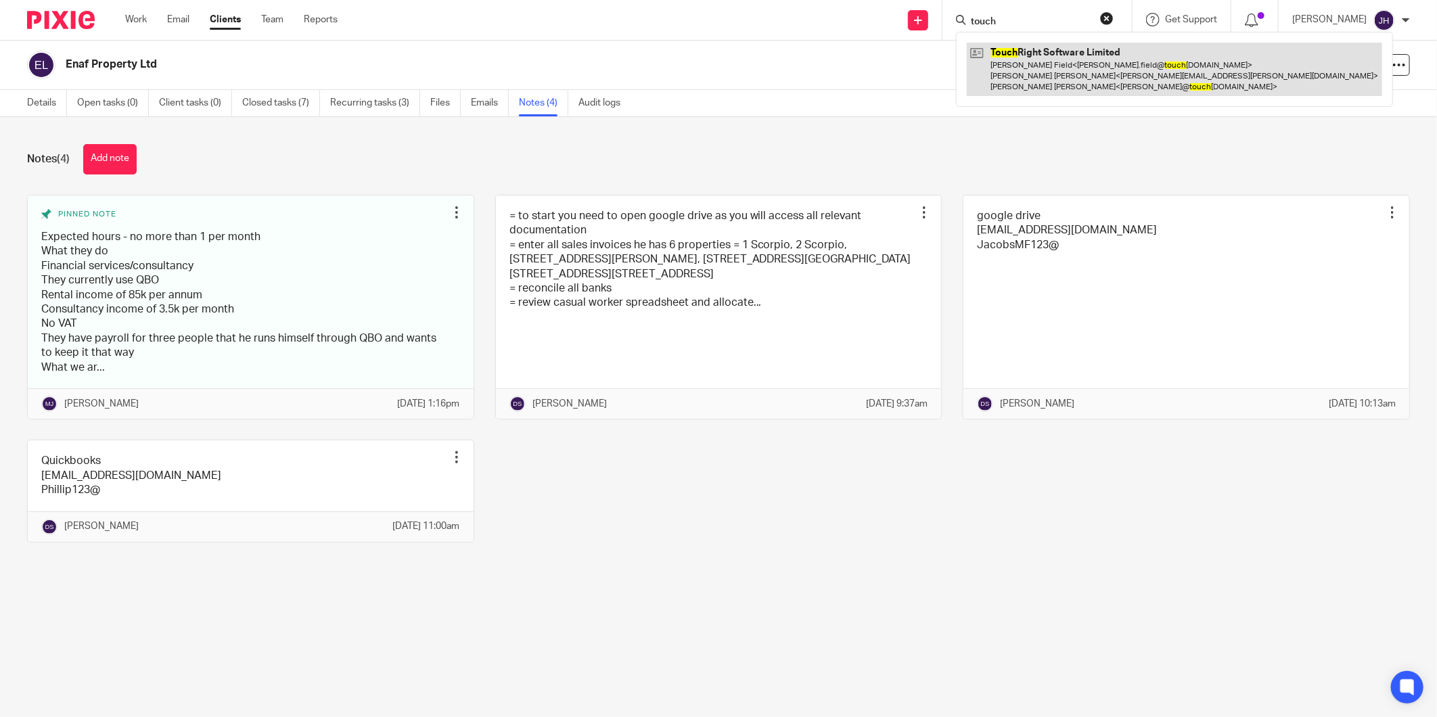 Image resolution: width=1437 pixels, height=717 pixels. I want to click on a: Clients, so click(225, 20).